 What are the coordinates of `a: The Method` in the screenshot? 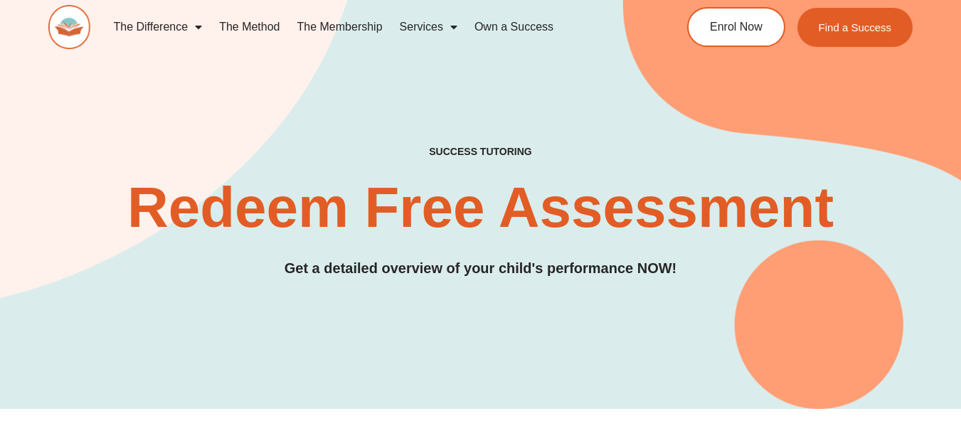 It's located at (249, 27).